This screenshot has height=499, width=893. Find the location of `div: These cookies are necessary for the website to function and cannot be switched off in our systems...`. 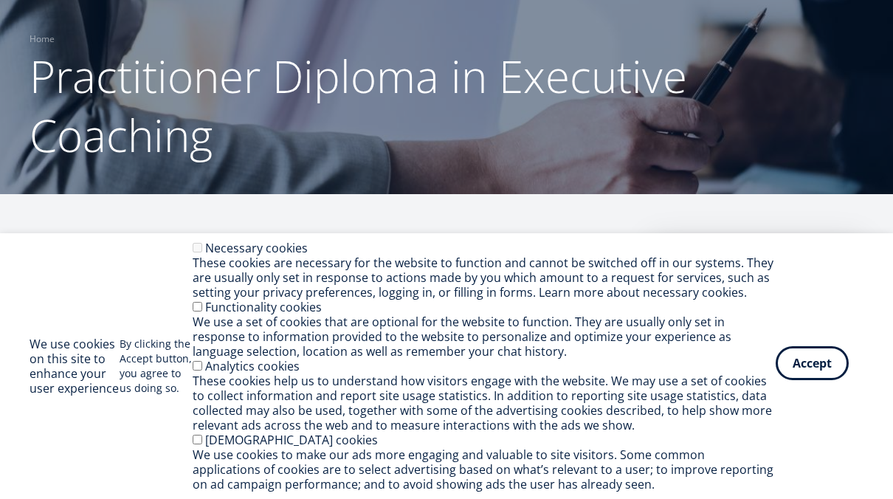

div: These cookies are necessary for the website to function and cannot be switched off in our systems... is located at coordinates (484, 277).